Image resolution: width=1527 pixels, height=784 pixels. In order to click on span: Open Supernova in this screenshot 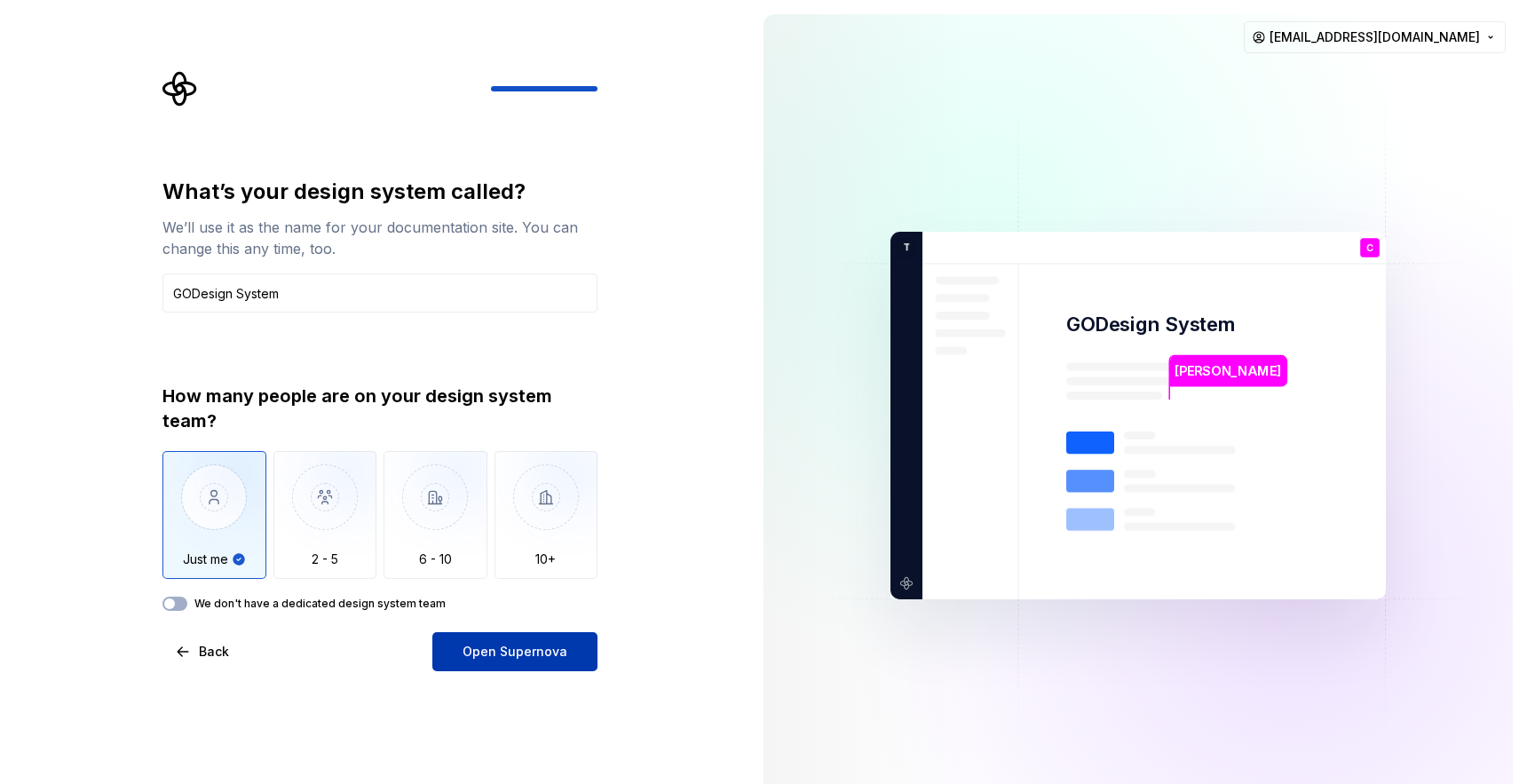, I will do `click(515, 651)`.